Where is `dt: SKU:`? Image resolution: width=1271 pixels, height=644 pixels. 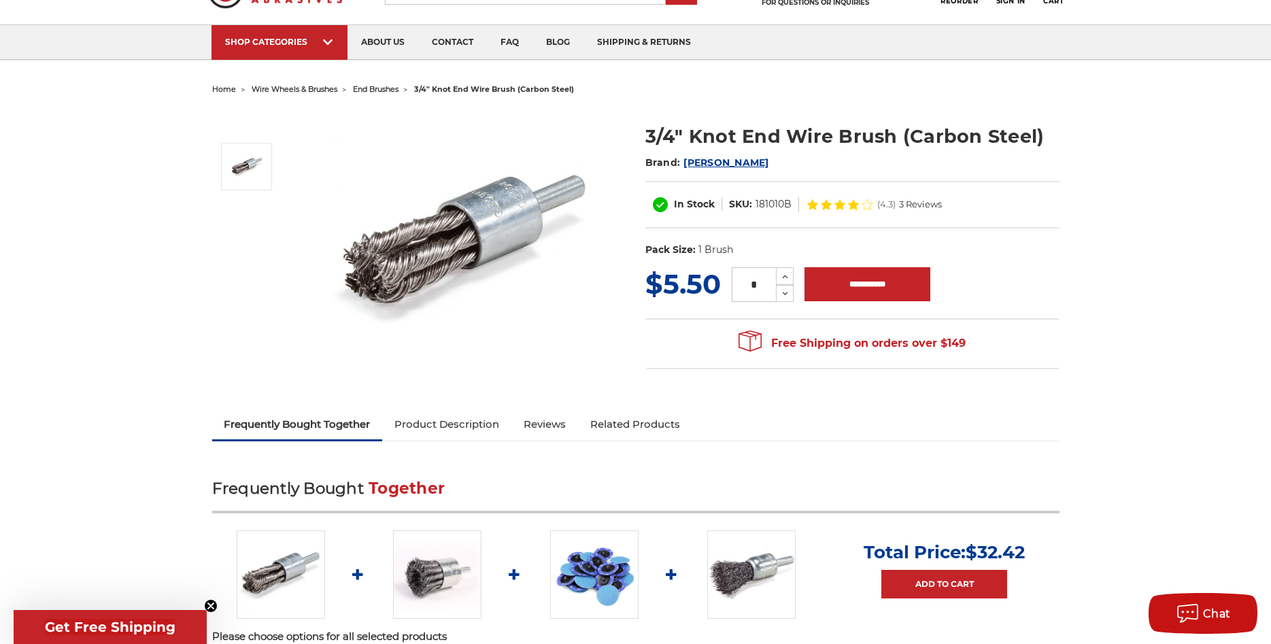 dt: SKU: is located at coordinates (741, 204).